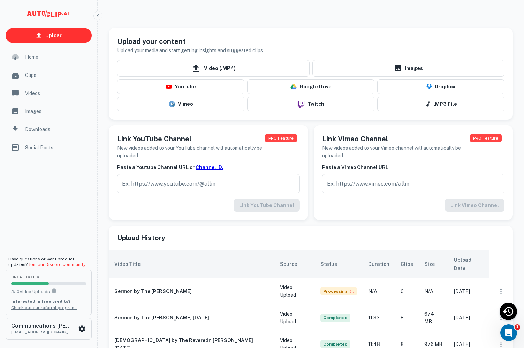 The image size is (524, 348). Describe the element at coordinates (48, 75) in the screenshot. I see `div: Clips` at that location.